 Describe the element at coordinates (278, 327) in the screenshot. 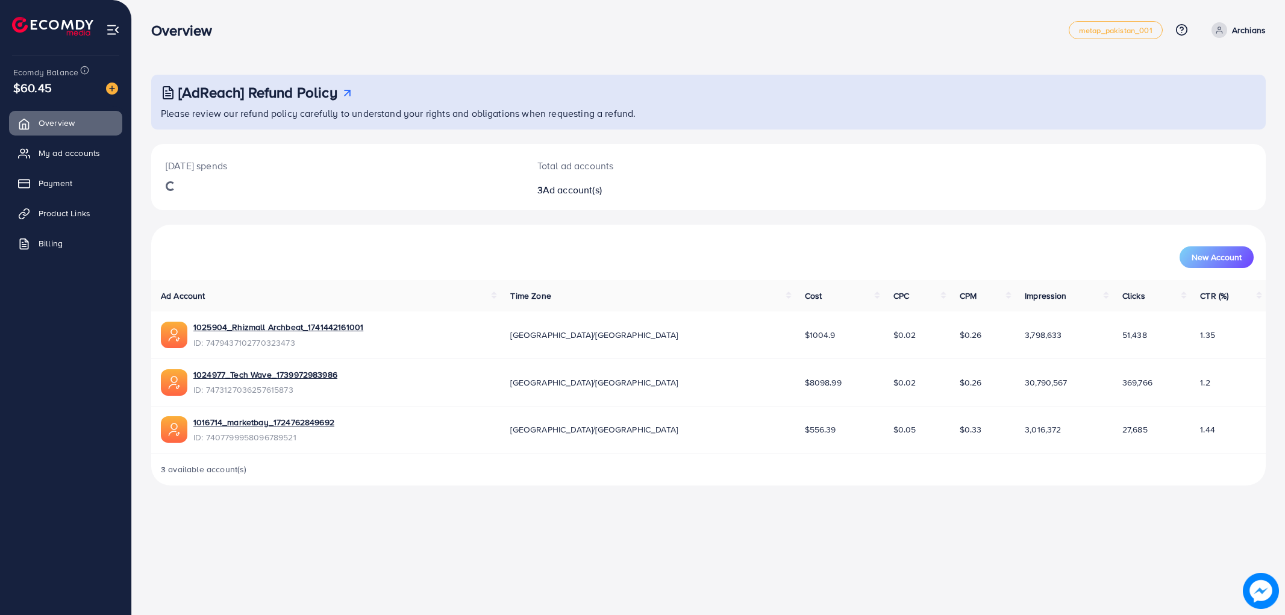

I see `a: 1025904_Rhizmall Archbeat_1741442161001` at that location.